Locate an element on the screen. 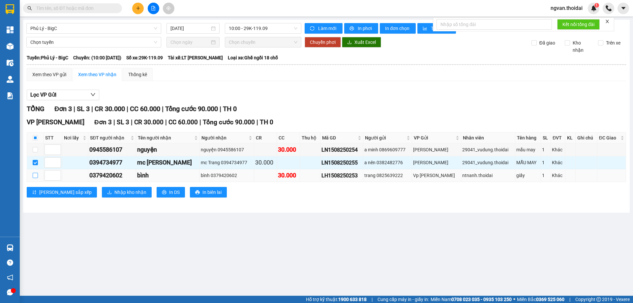 This screenshot has width=633, height=303. span: Miền Nam is located at coordinates (471, 299).